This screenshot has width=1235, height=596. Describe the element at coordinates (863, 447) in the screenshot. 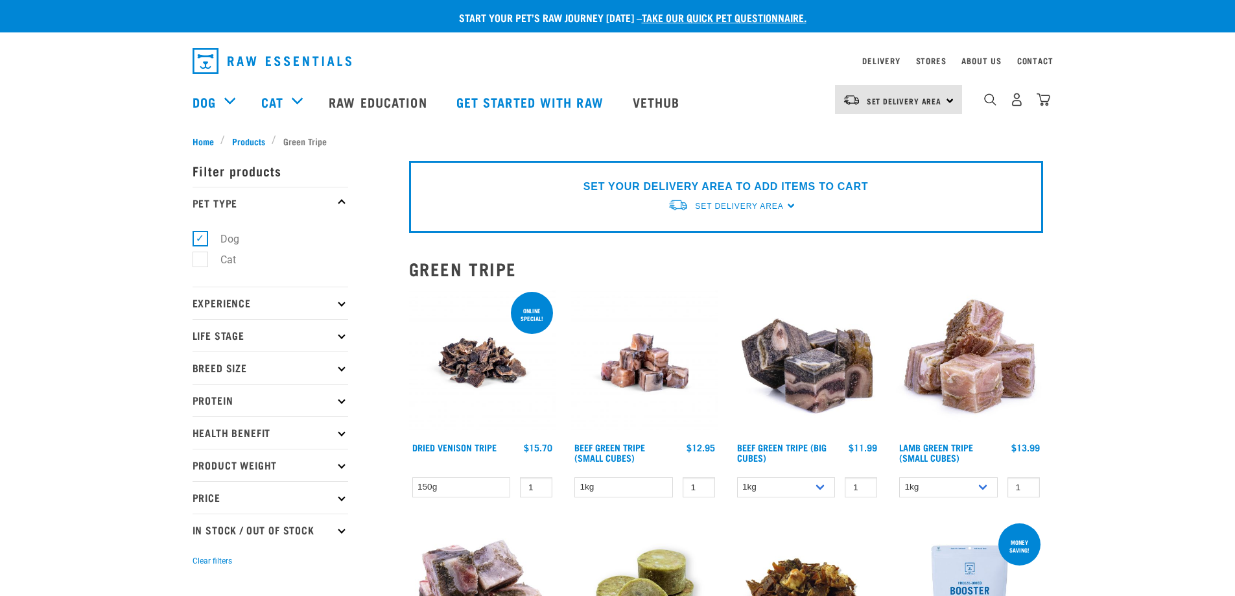

I see `div: $11.99` at that location.